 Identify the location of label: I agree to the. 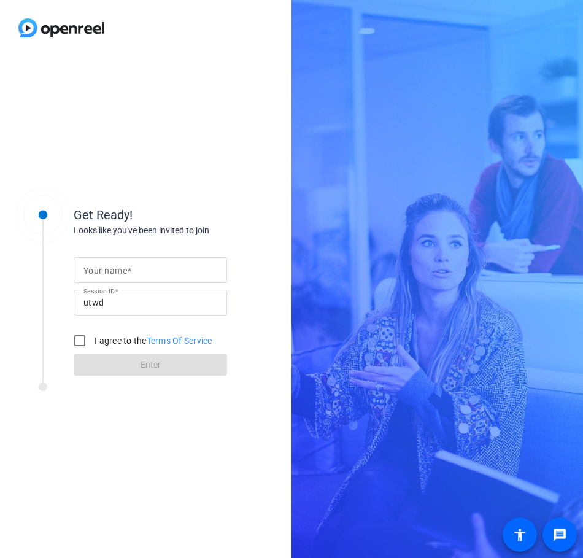
(152, 341).